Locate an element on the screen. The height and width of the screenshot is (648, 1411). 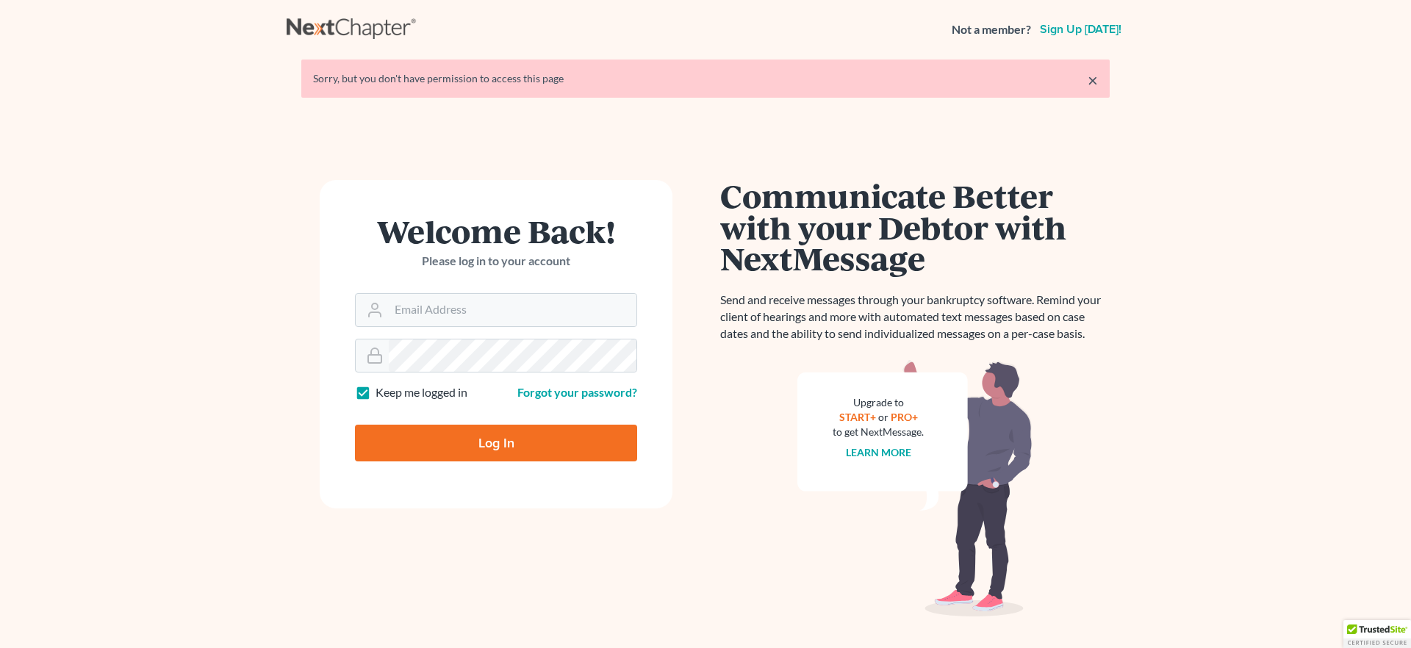
span: or is located at coordinates (883, 417).